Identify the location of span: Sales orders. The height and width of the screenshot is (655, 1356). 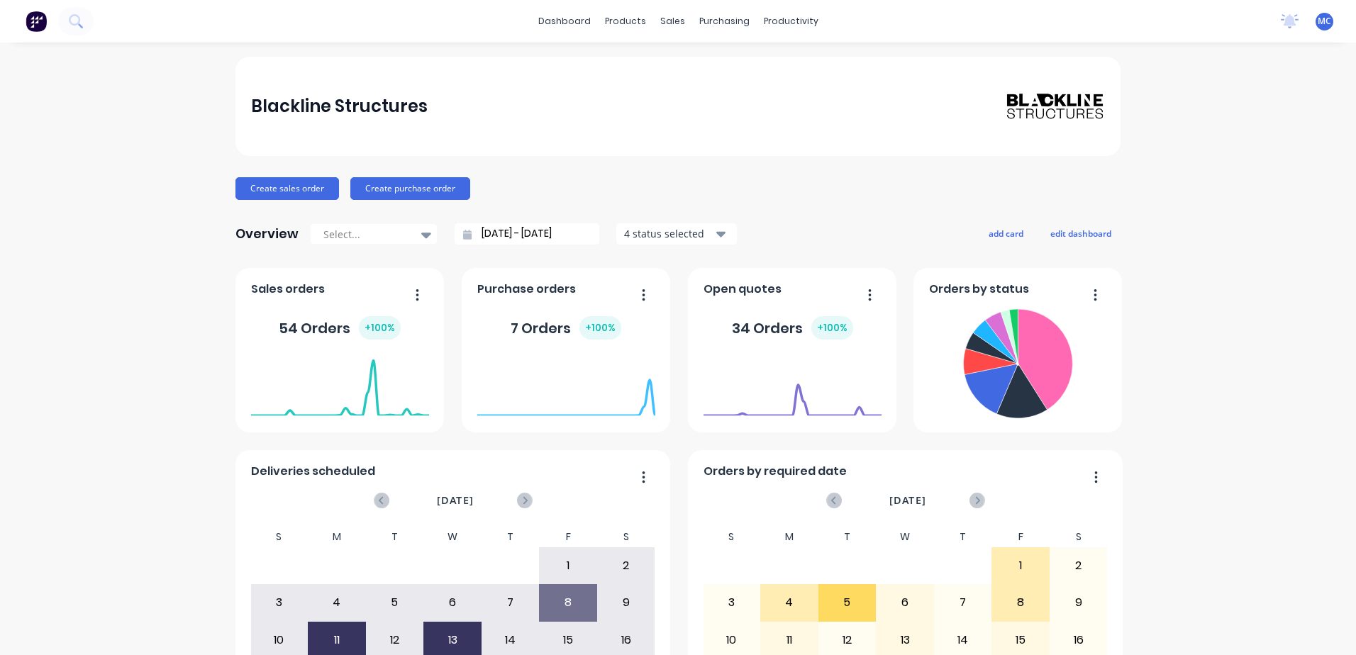
(288, 289).